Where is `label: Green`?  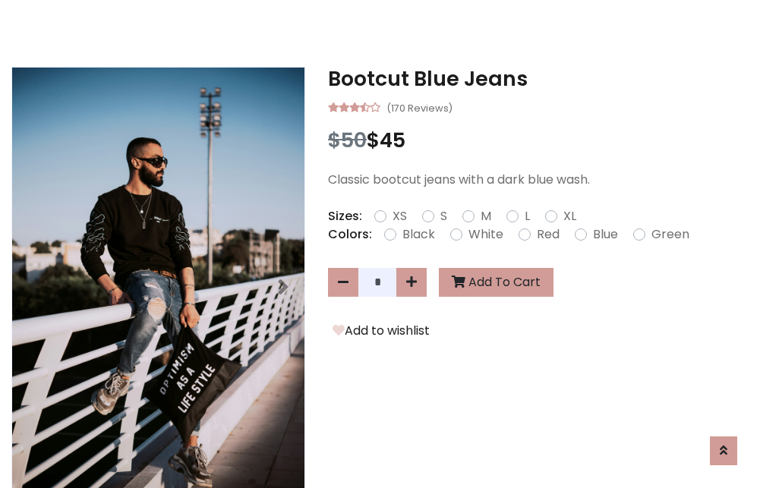 label: Green is located at coordinates (670, 235).